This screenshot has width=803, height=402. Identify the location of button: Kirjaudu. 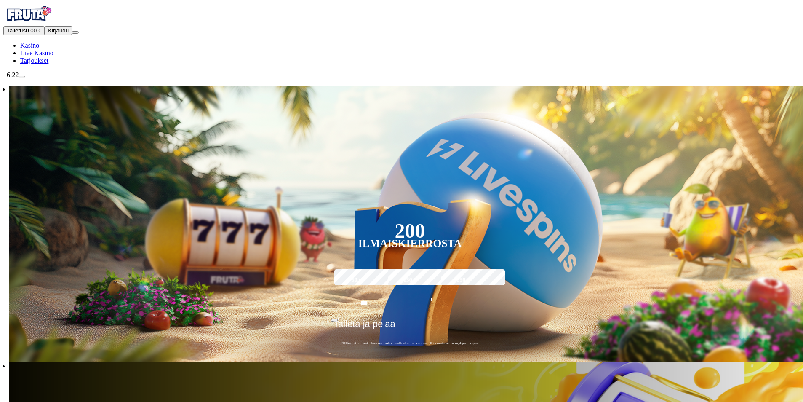
(58, 30).